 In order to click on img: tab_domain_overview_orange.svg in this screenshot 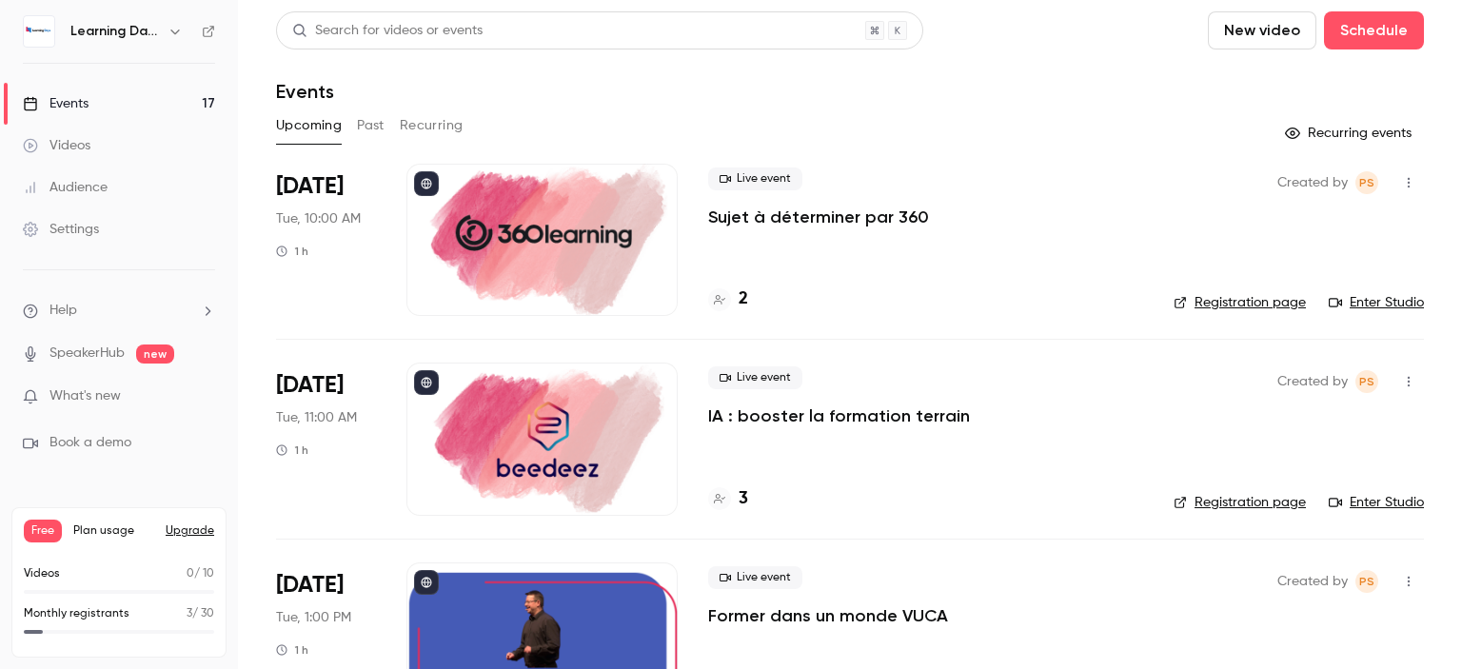, I will do `click(85, 118)`.